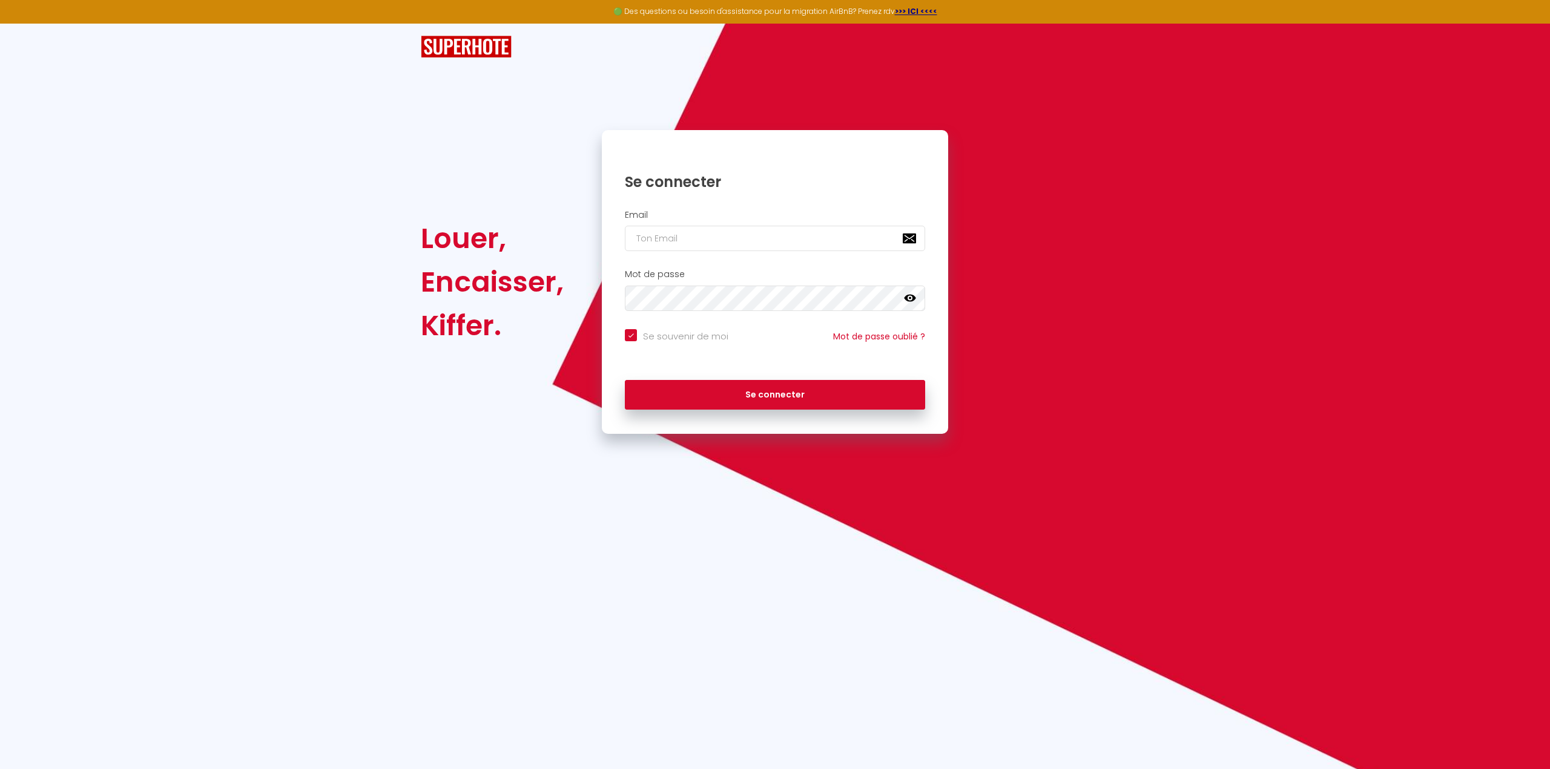 This screenshot has height=769, width=1550. Describe the element at coordinates (775, 215) in the screenshot. I see `h2: Email` at that location.